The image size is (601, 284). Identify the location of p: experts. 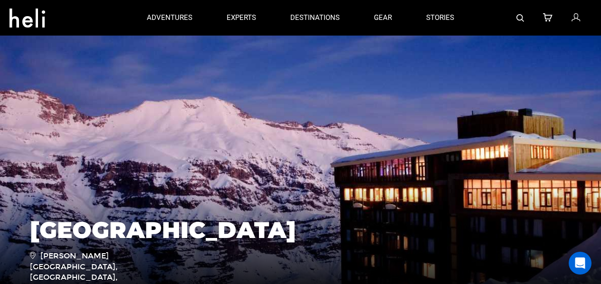
(241, 18).